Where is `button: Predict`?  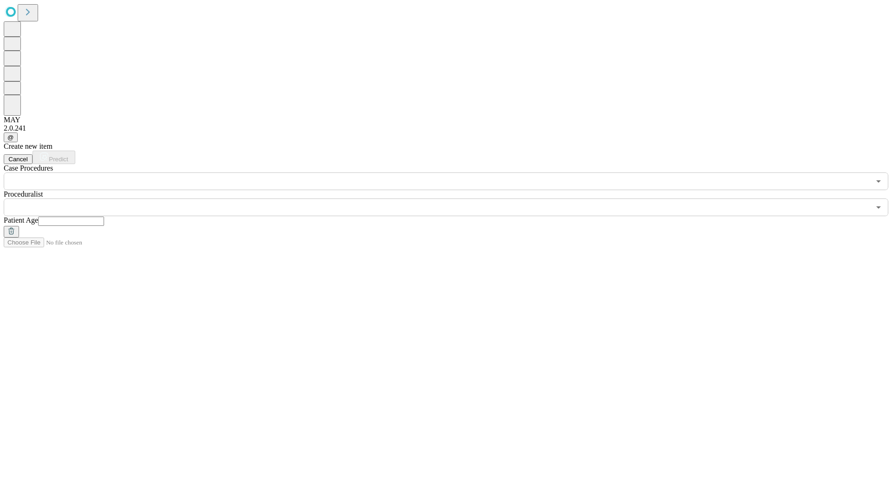
button: Predict is located at coordinates (54, 157).